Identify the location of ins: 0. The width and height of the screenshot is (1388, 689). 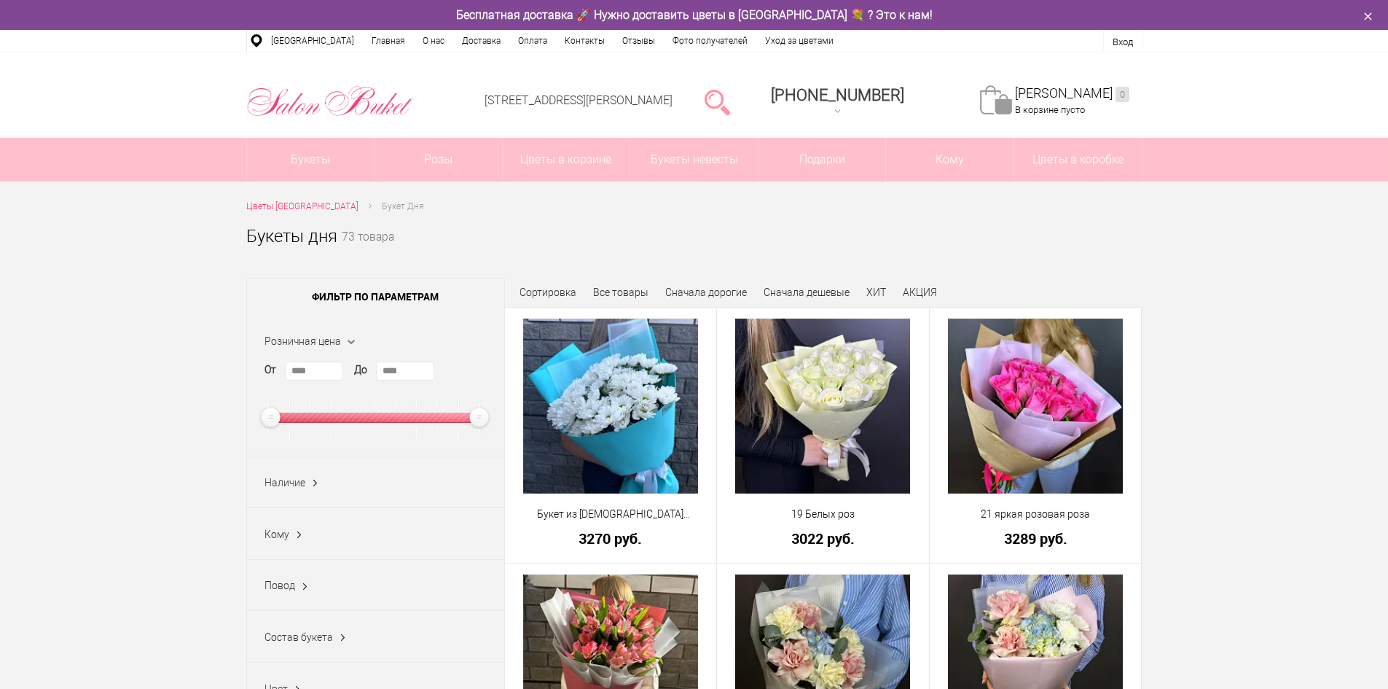
(1122, 94).